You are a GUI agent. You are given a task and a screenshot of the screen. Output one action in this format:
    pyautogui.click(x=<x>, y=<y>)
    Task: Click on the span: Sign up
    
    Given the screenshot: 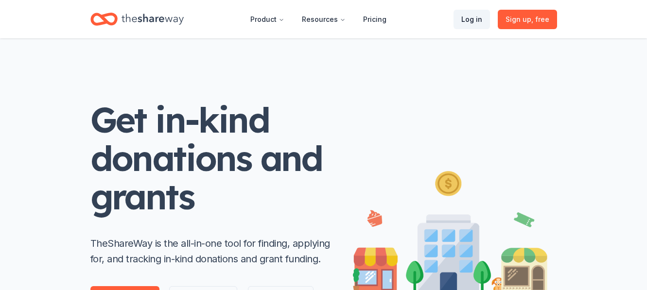 What is the action you would take?
    pyautogui.click(x=528, y=19)
    